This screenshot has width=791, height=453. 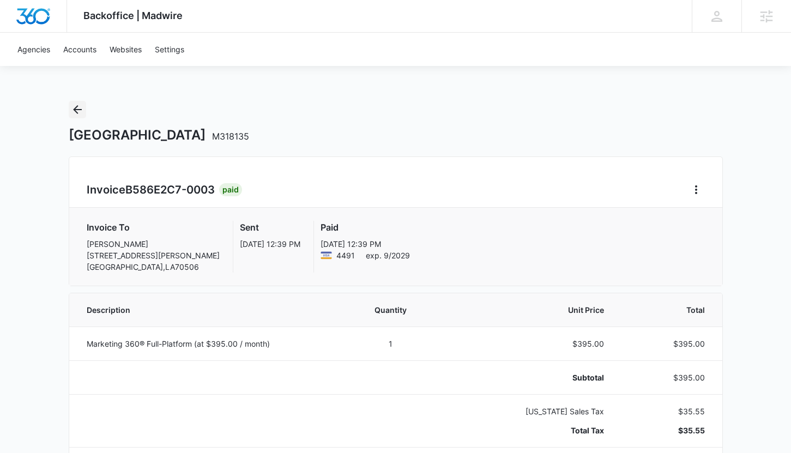 What do you see at coordinates (528, 377) in the screenshot?
I see `p: Subtotal` at bounding box center [528, 377].